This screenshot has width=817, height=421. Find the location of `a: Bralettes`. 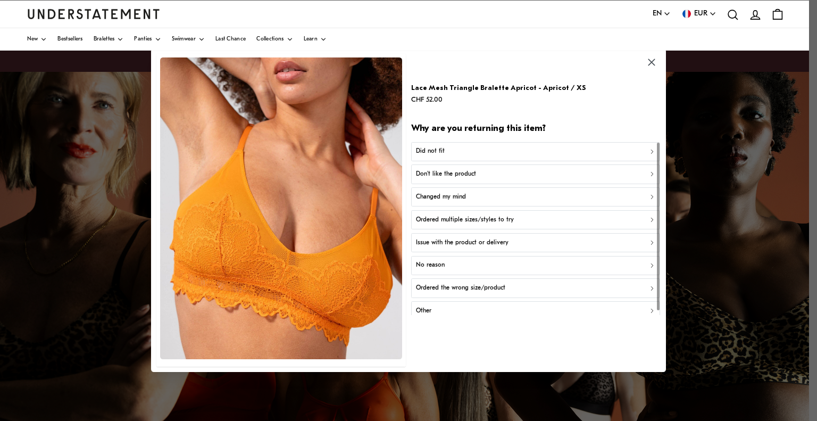

a: Bralettes is located at coordinates (109, 39).